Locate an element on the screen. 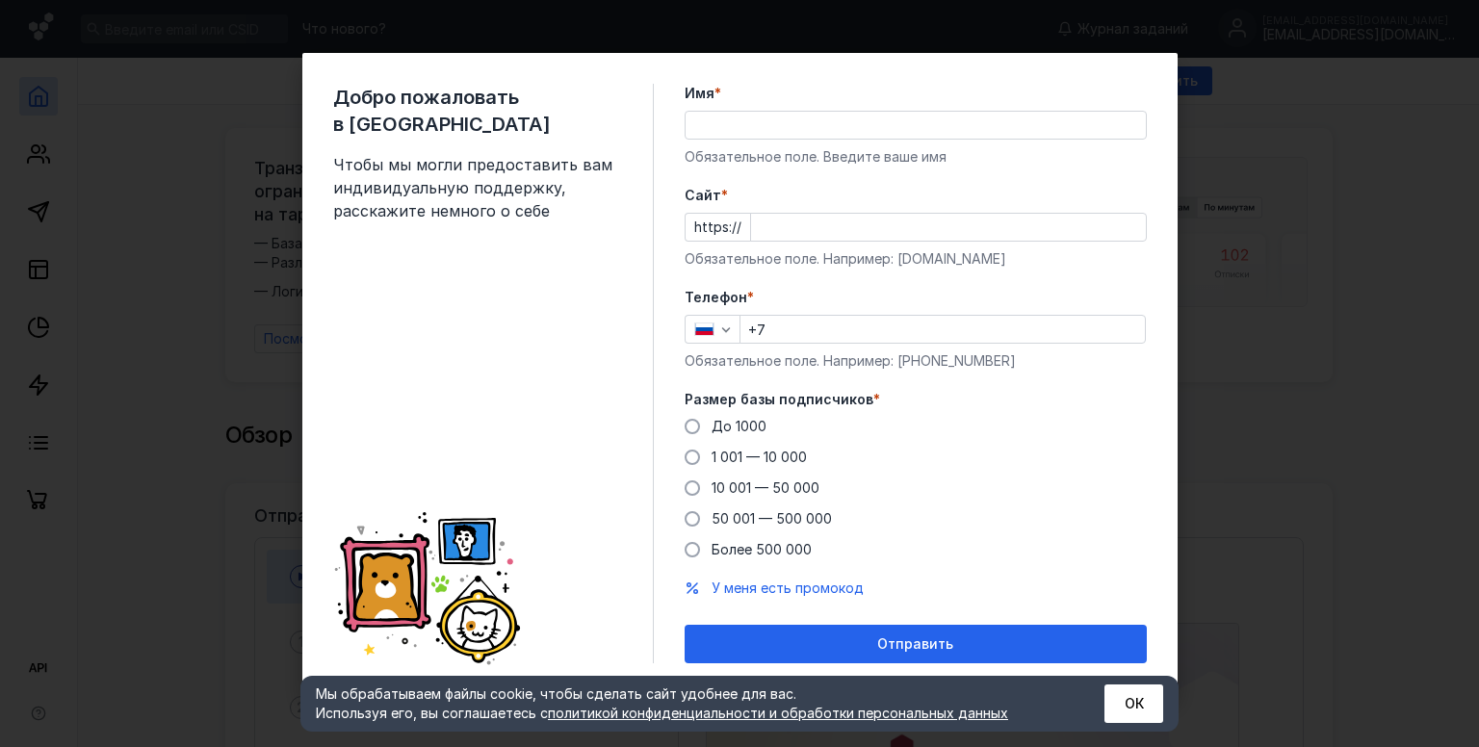  span: Размер базы подписчиков is located at coordinates (779, 400).